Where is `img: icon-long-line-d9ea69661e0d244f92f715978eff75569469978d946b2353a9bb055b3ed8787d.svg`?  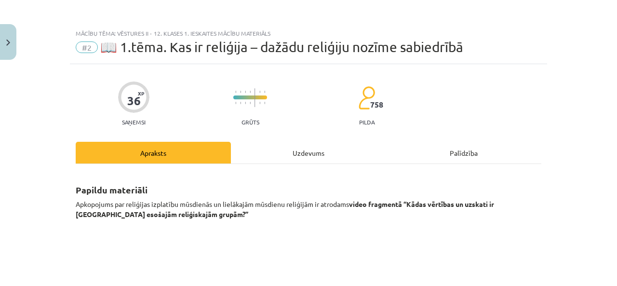 img: icon-long-line-d9ea69661e0d244f92f715978eff75569469978d946b2353a9bb055b3ed8787d.svg is located at coordinates (255, 97).